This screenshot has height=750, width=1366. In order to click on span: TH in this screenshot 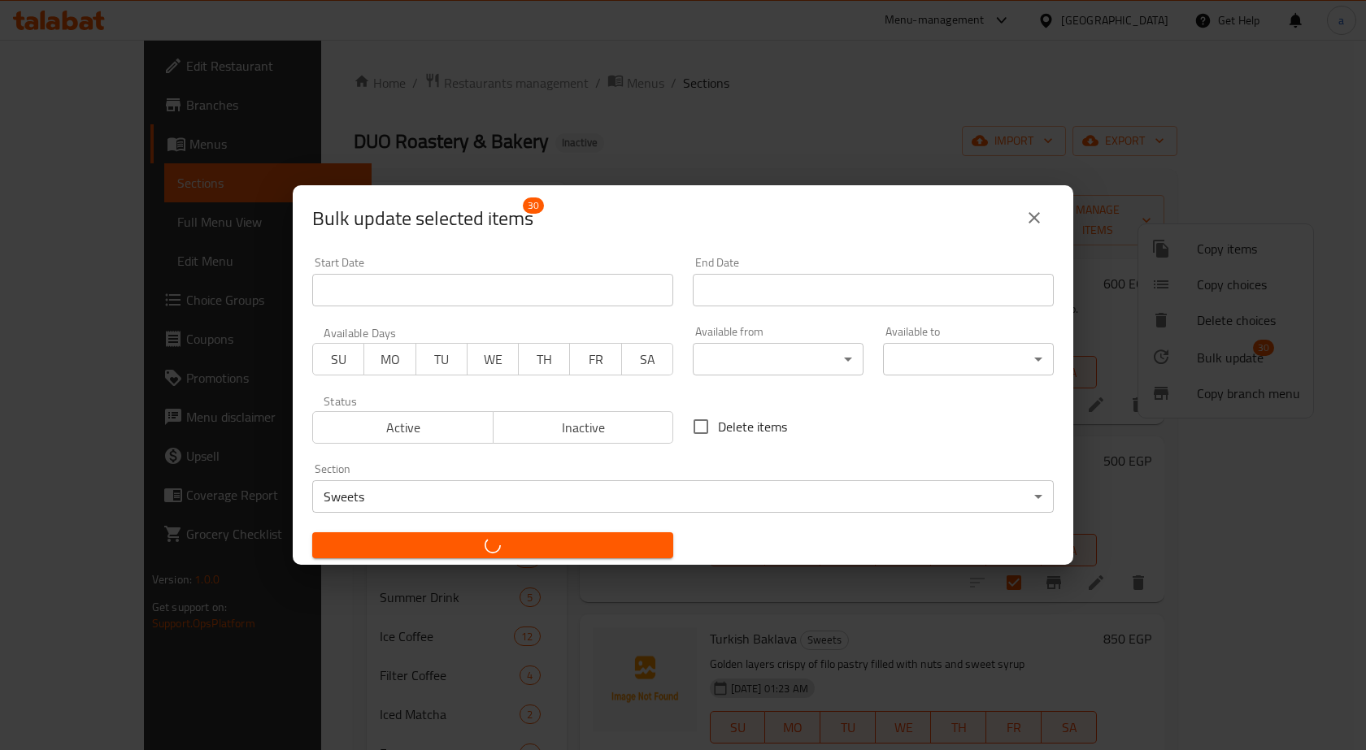, I will do `click(544, 359)`.